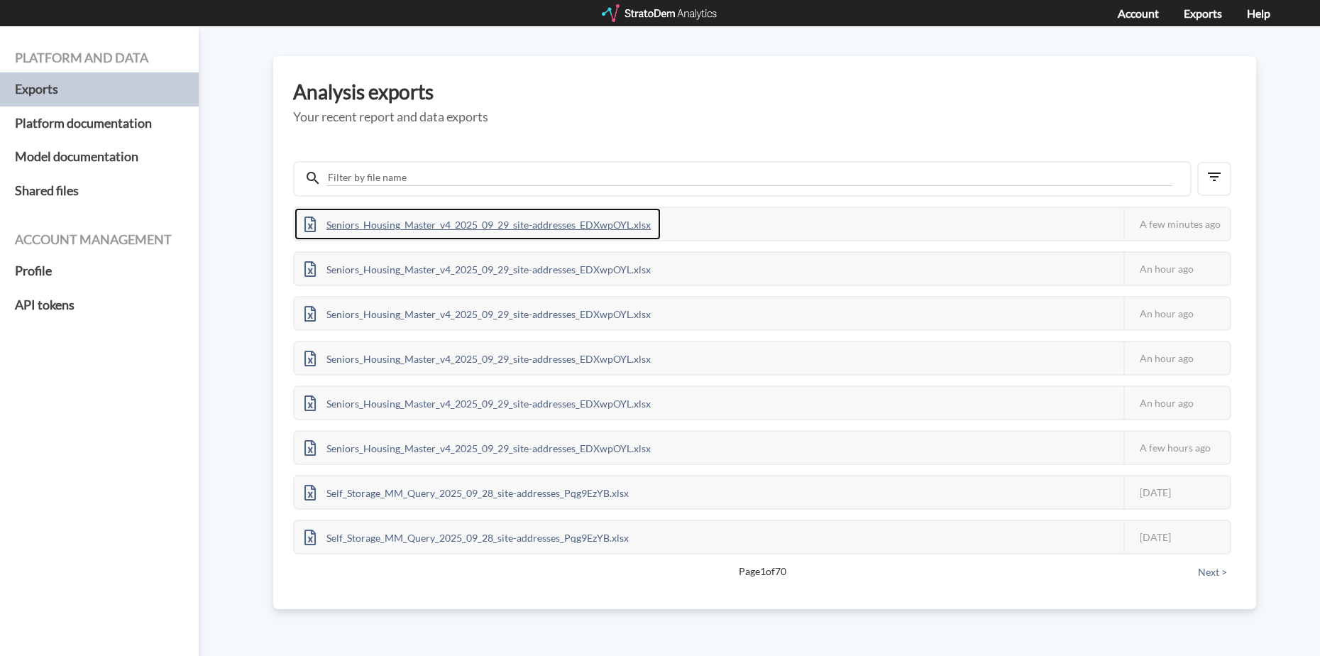  What do you see at coordinates (99, 305) in the screenshot?
I see `a: API tokens` at bounding box center [99, 305].